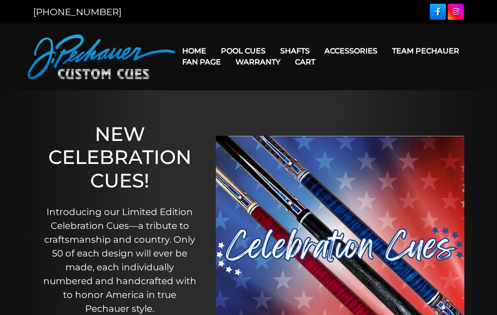 The height and width of the screenshot is (315, 497). What do you see at coordinates (120, 157) in the screenshot?
I see `h1: NEW CELEBRATION CUES!` at bounding box center [120, 157].